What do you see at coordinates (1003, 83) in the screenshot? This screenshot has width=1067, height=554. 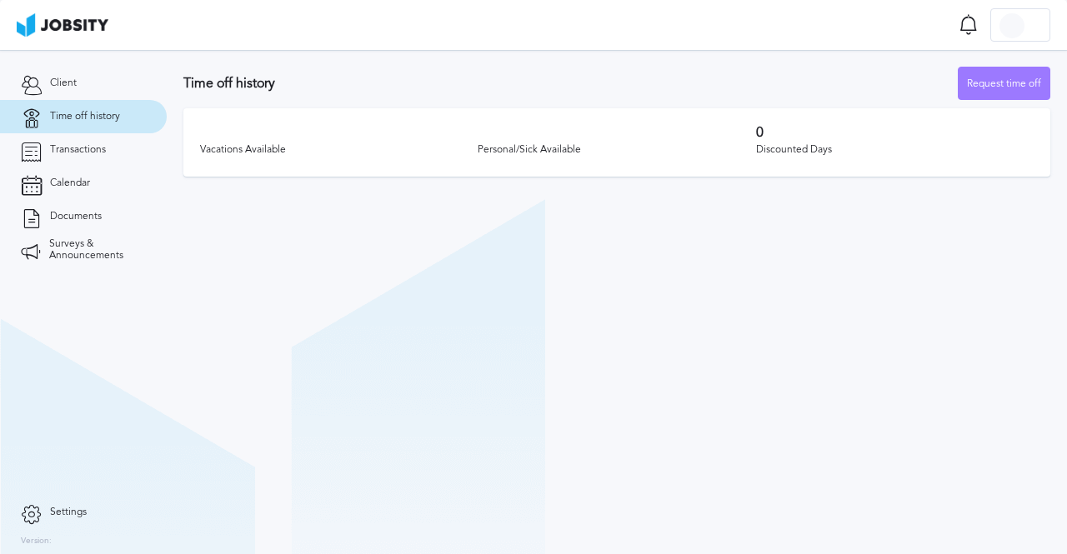 I see `button: Request time off` at bounding box center [1003, 83].